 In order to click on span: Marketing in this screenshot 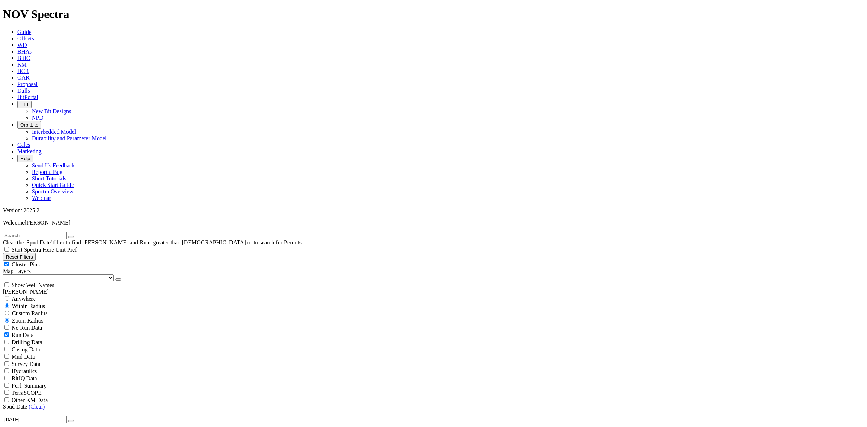, I will do `click(29, 151)`.